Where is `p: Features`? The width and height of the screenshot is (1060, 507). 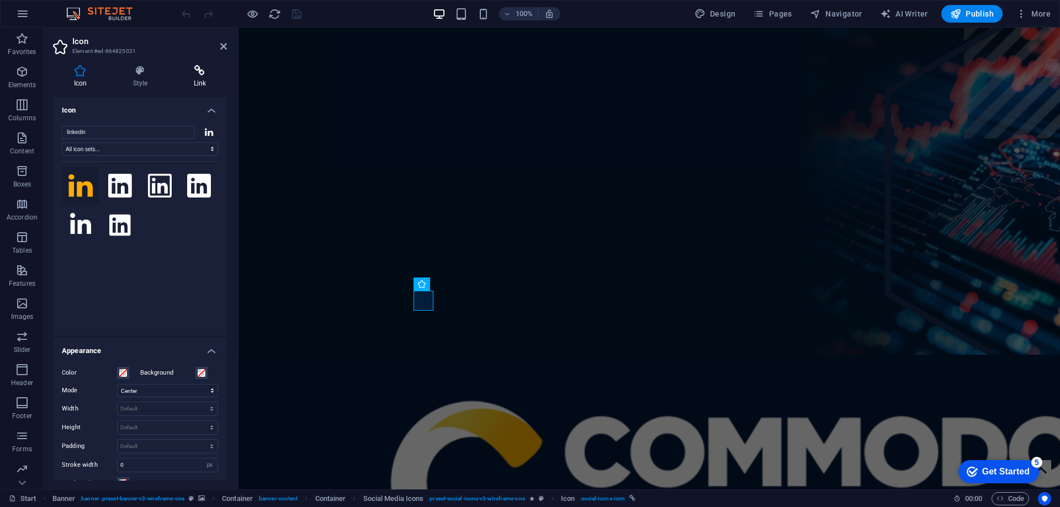
p: Features is located at coordinates (22, 284).